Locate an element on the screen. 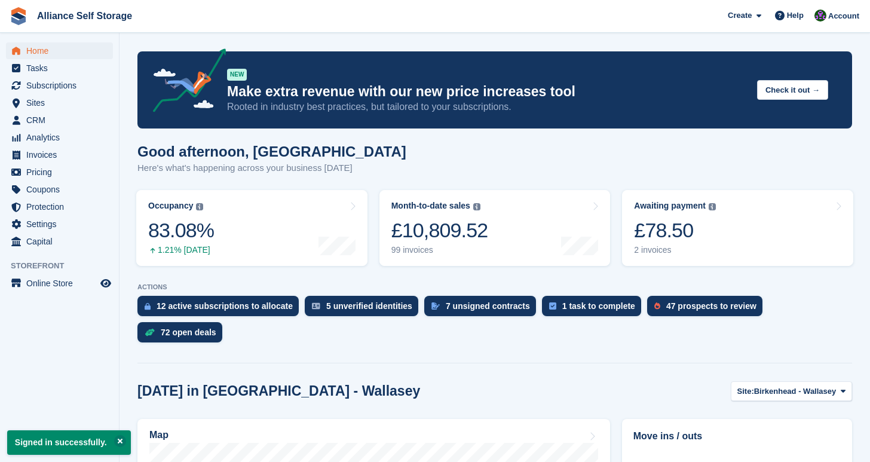 This screenshot has height=462, width=870. span: Protection is located at coordinates (62, 207).